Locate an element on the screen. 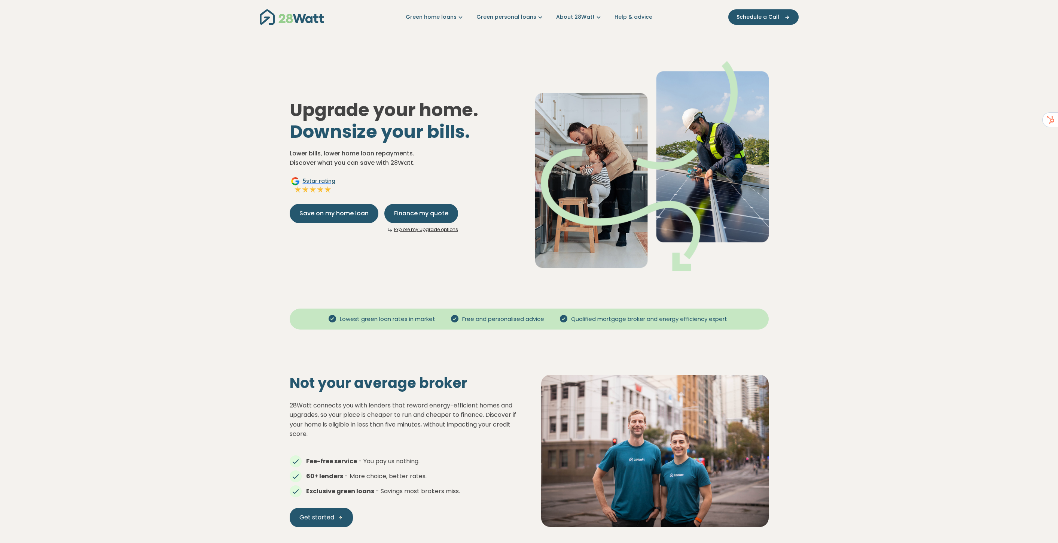  strong: Exclusive green loans is located at coordinates (340, 491).